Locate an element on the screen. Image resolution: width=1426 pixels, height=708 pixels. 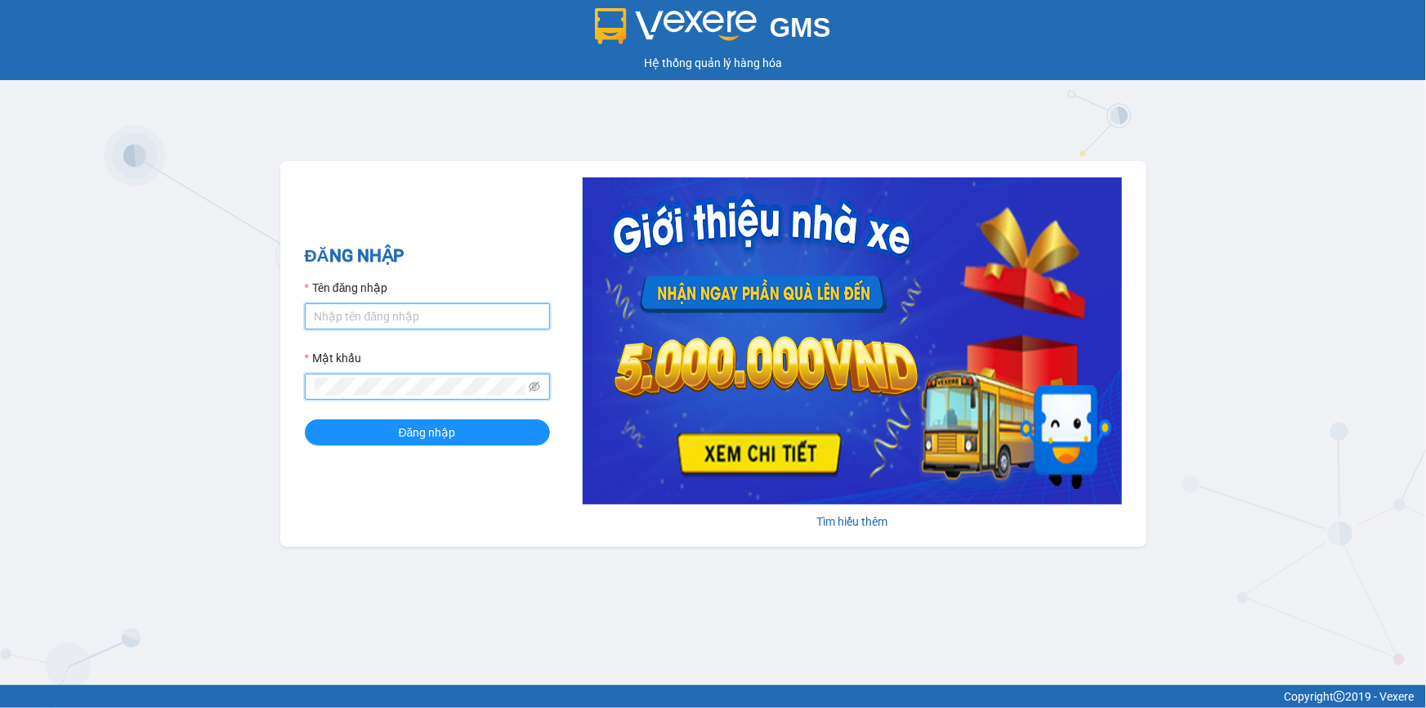
button: Đăng nhập is located at coordinates (427, 432).